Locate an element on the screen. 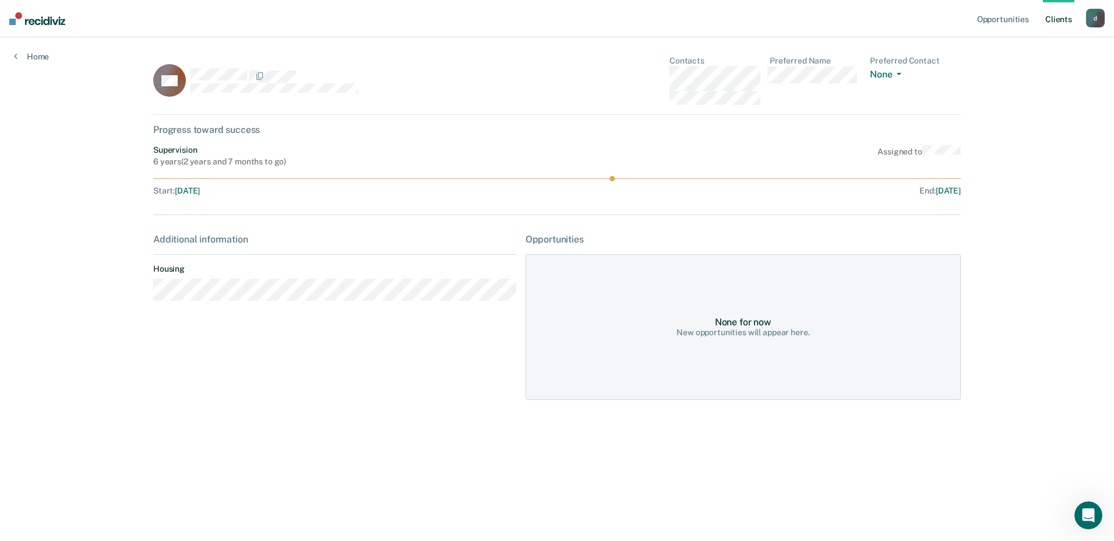 Image resolution: width=1114 pixels, height=541 pixels. dt: Preferred Contact is located at coordinates (915, 61).